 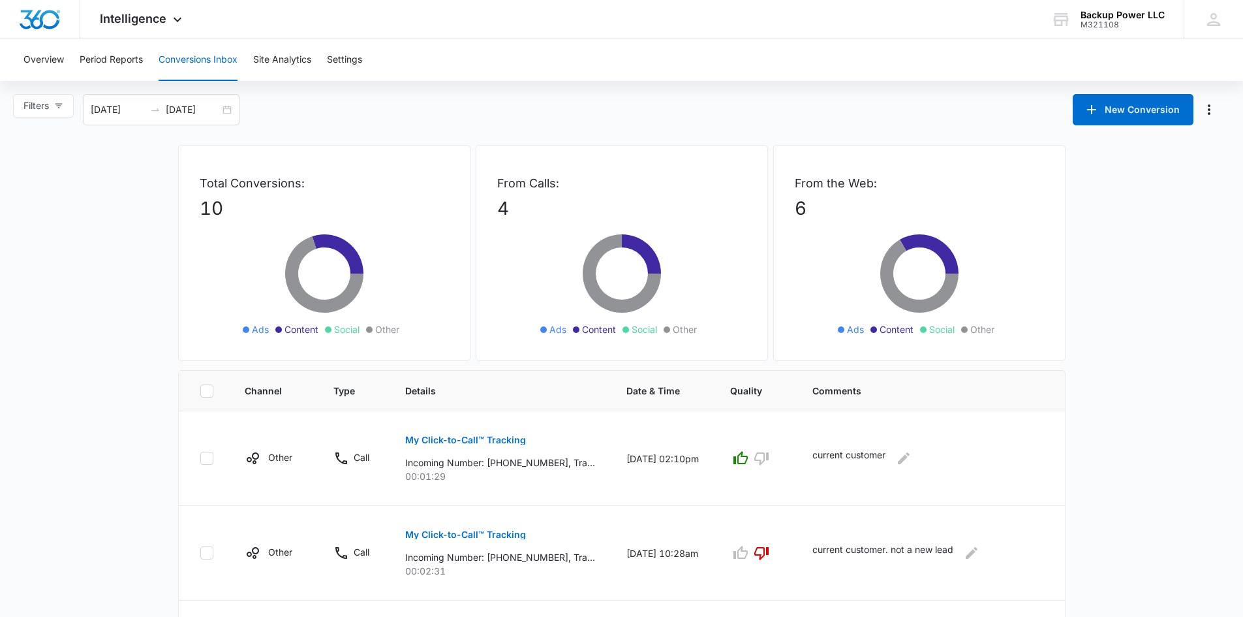 What do you see at coordinates (44, 60) in the screenshot?
I see `button: Overview` at bounding box center [44, 60].